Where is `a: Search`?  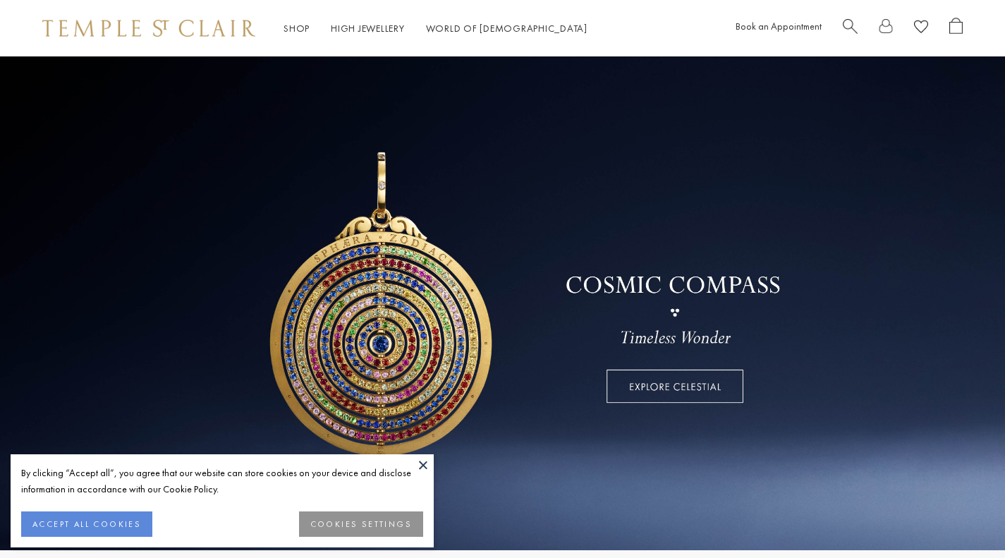 a: Search is located at coordinates (850, 28).